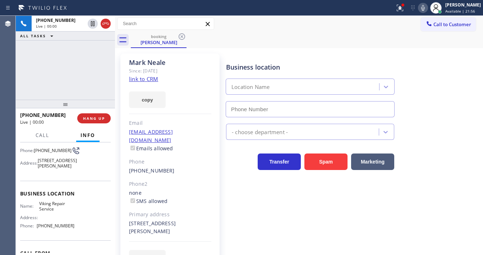  I want to click on button: Mute, so click(423, 8).